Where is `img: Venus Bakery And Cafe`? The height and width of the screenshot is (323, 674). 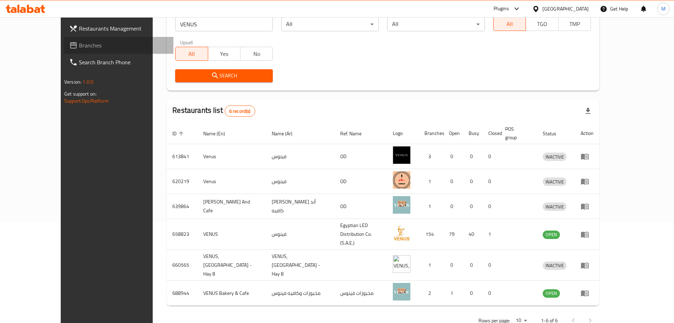
img: Venus Bakery And Cafe is located at coordinates (402, 205).